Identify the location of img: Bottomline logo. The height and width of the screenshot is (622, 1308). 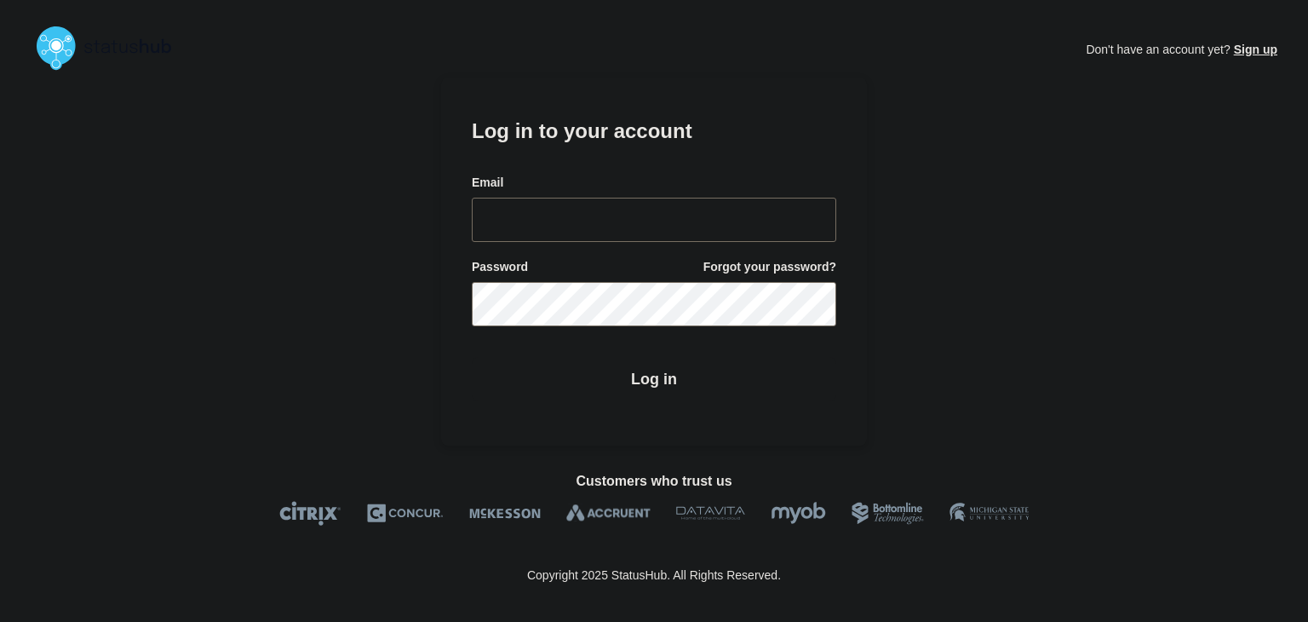
(887, 513).